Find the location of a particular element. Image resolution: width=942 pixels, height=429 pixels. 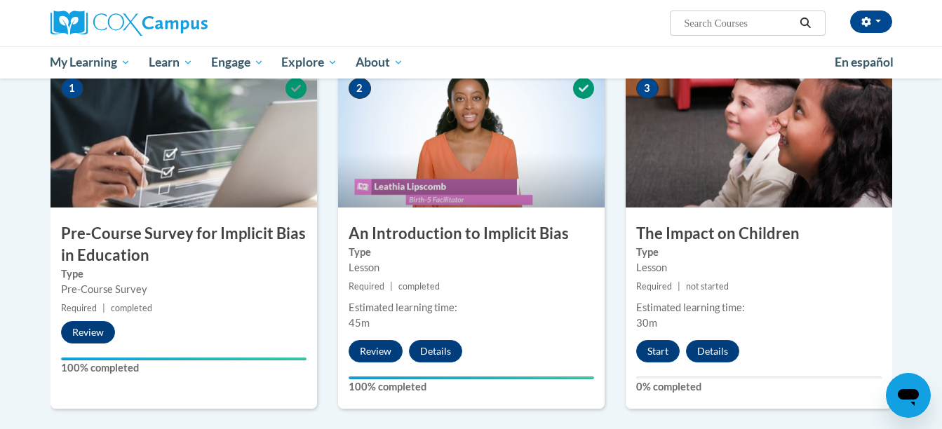

a: En español is located at coordinates (864, 62).